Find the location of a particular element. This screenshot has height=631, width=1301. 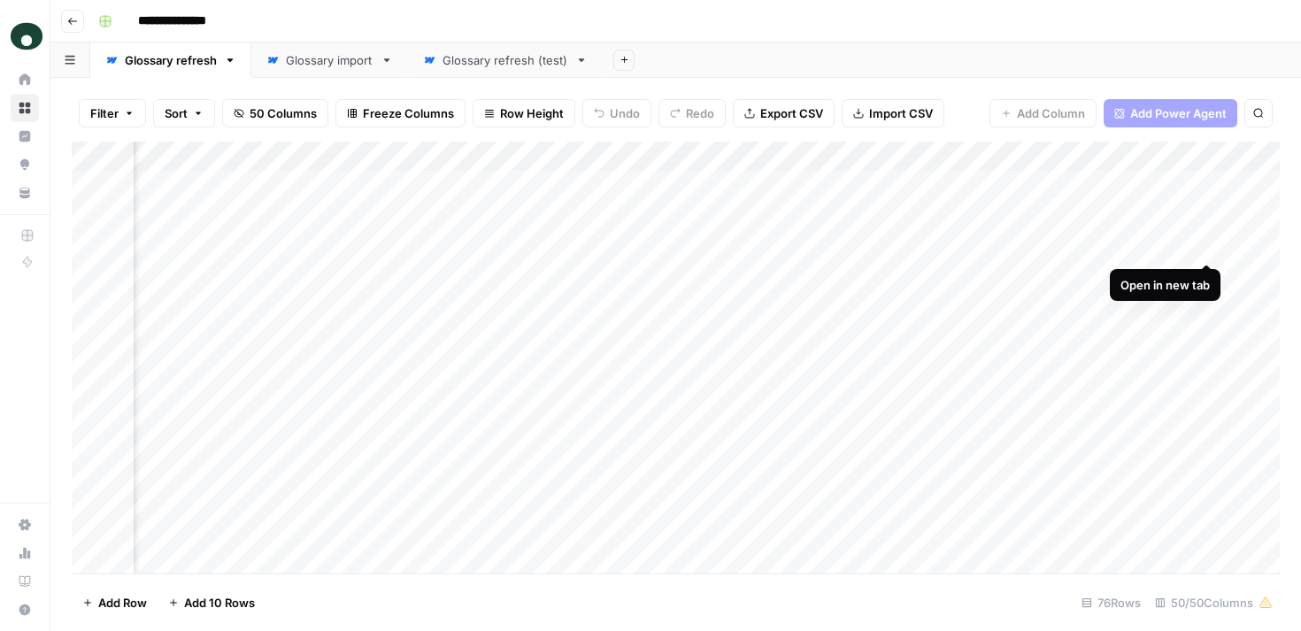

button: Redo is located at coordinates (692, 113).